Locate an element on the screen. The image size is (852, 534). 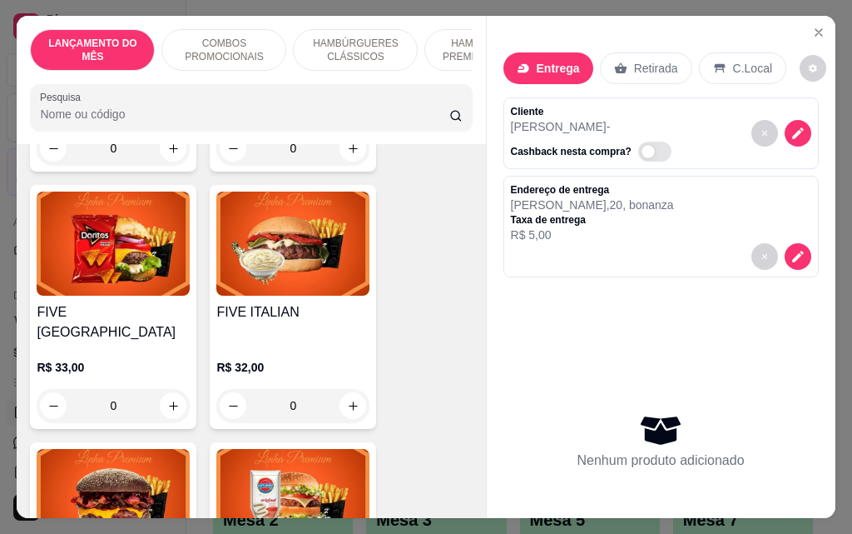
label: Automatic updates is located at coordinates (659, 152).